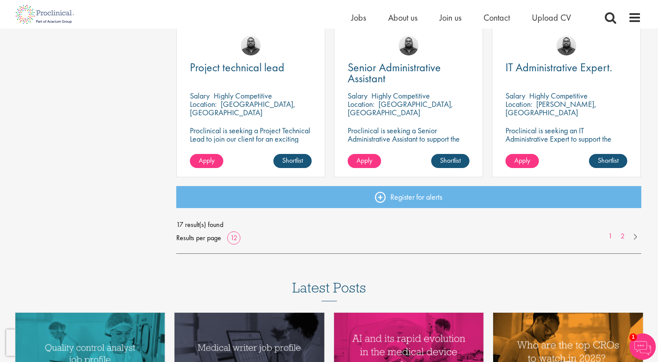 This screenshot has width=658, height=362. What do you see at coordinates (643, 347) in the screenshot?
I see `img: Chatbot` at bounding box center [643, 347].